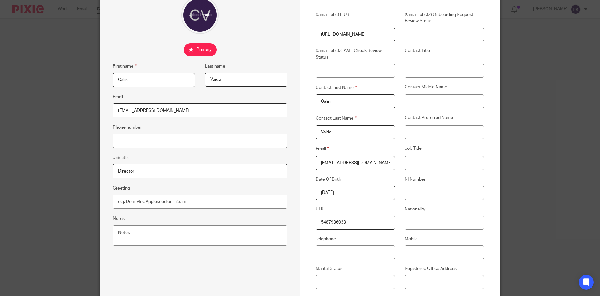  Describe the element at coordinates (356, 87) in the screenshot. I see `label: Contact First Name` at that location.